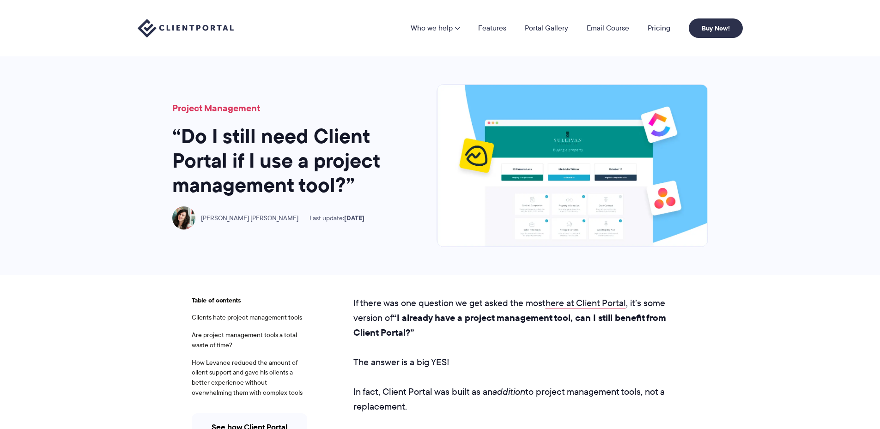 Image resolution: width=880 pixels, height=429 pixels. I want to click on a: Clients hate project management tools, so click(247, 317).